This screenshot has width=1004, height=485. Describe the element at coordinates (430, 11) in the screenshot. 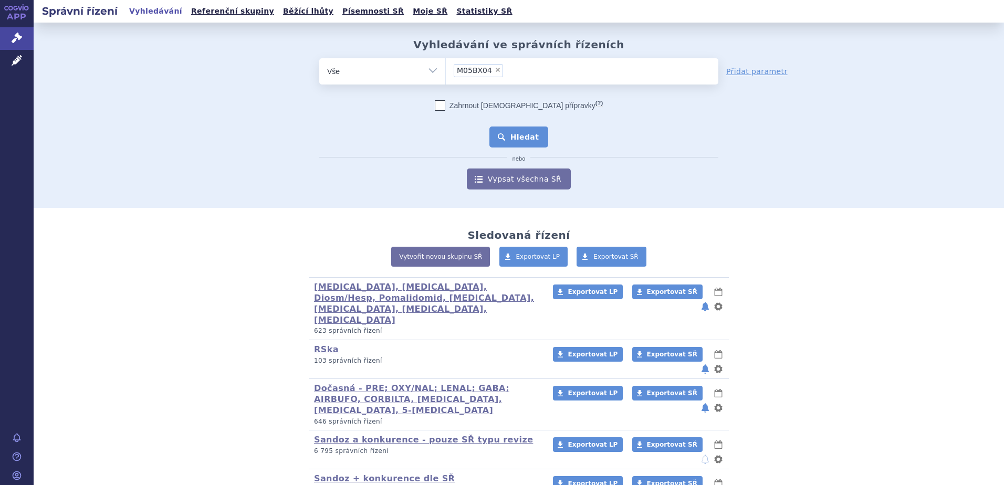

I see `a: Moje SŘ` at that location.